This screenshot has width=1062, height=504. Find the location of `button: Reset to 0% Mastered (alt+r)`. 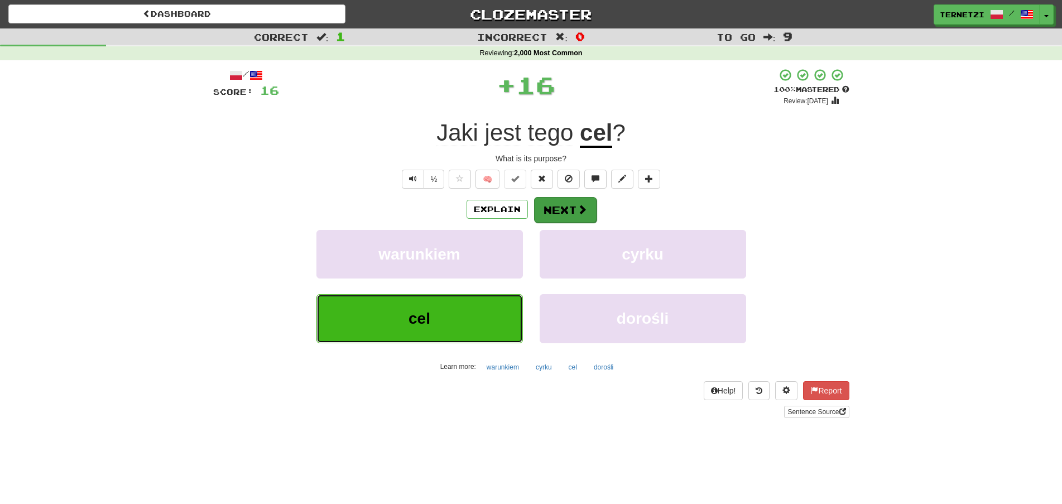

button: Reset to 0% Mastered (alt+r) is located at coordinates (542, 179).